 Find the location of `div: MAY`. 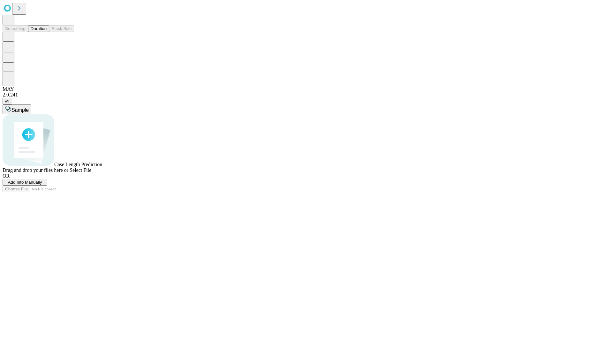

div: MAY is located at coordinates (306, 89).